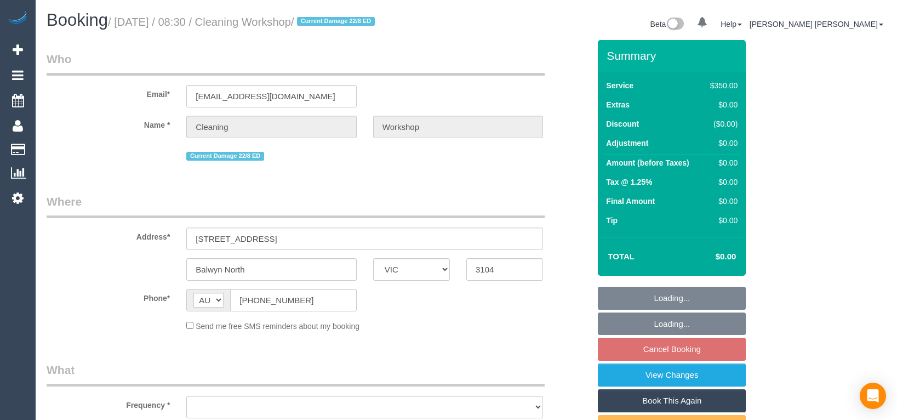 Image resolution: width=897 pixels, height=420 pixels. I want to click on label: Adjustment, so click(627, 143).